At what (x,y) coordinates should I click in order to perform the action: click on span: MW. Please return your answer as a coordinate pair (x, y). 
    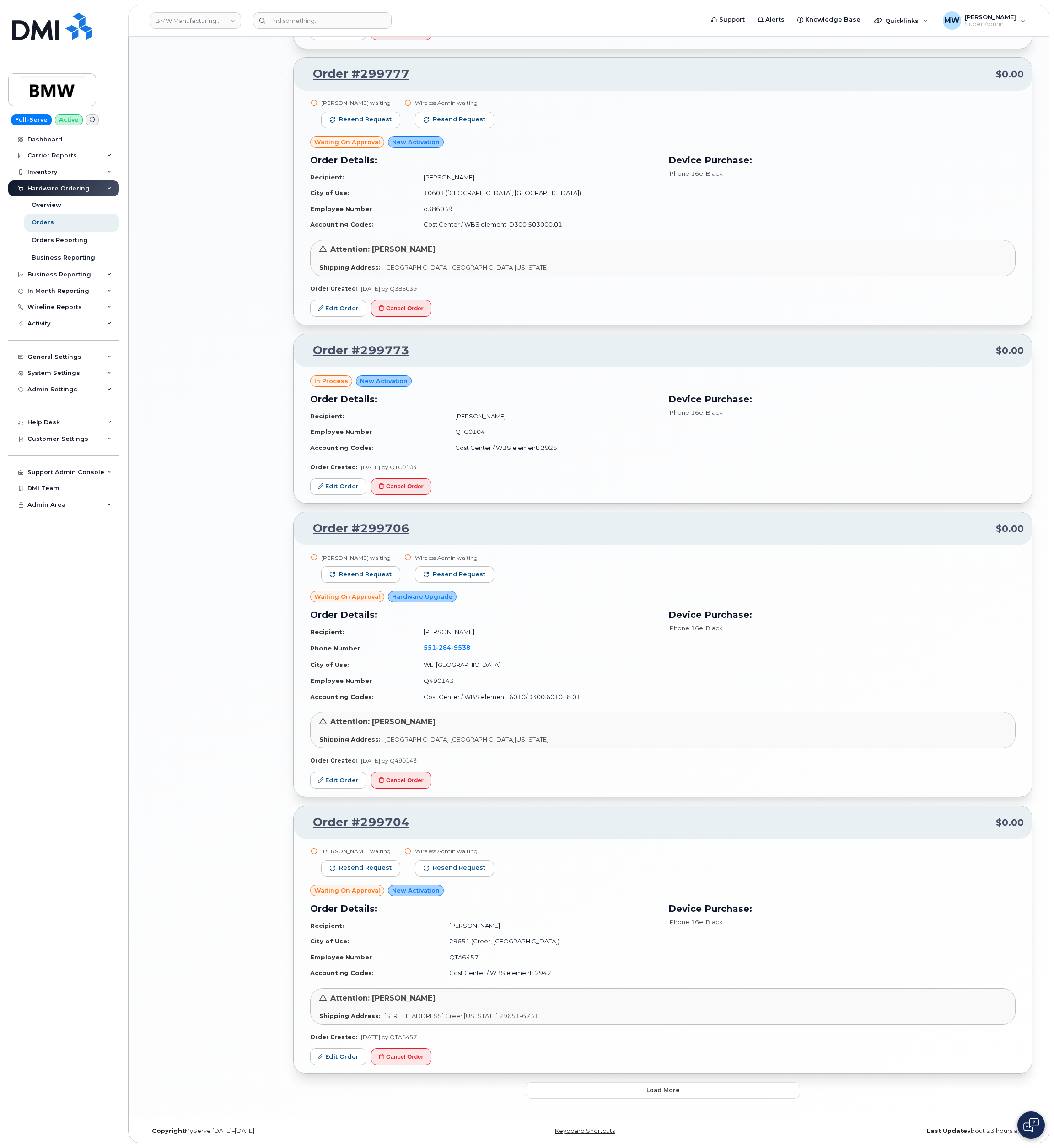
    Looking at the image, I should click on (952, 21).